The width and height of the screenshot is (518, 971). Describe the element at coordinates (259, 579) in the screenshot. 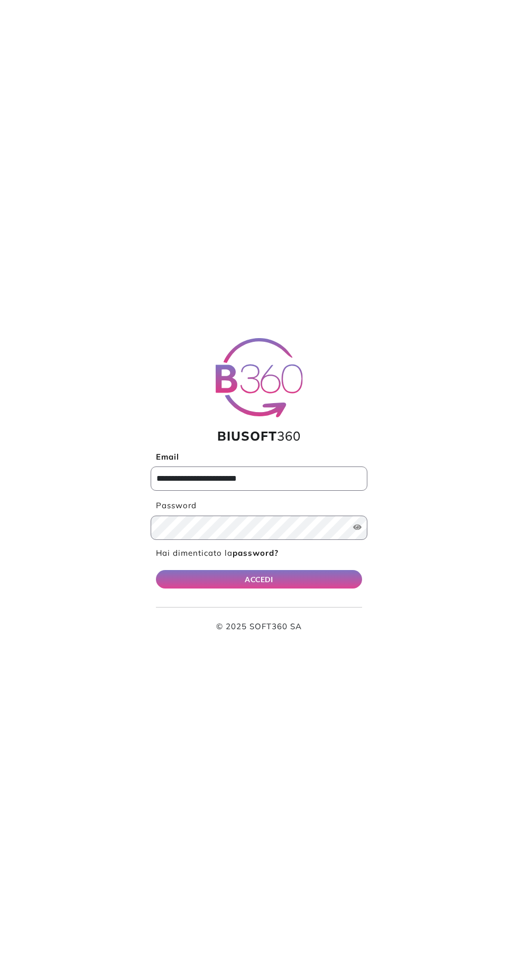

I see `button: ACCEDI` at that location.